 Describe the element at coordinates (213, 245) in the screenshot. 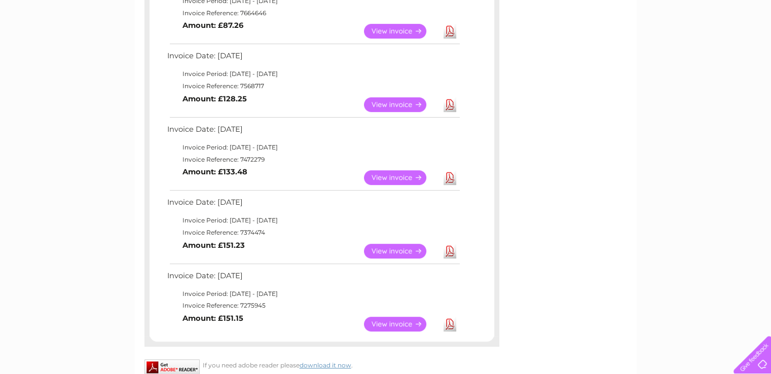

I see `b: Amount: £151.23` at that location.